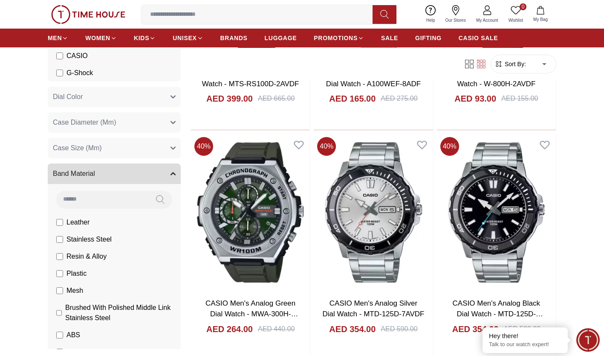  I want to click on input: Resin & Alloy, so click(60, 256).